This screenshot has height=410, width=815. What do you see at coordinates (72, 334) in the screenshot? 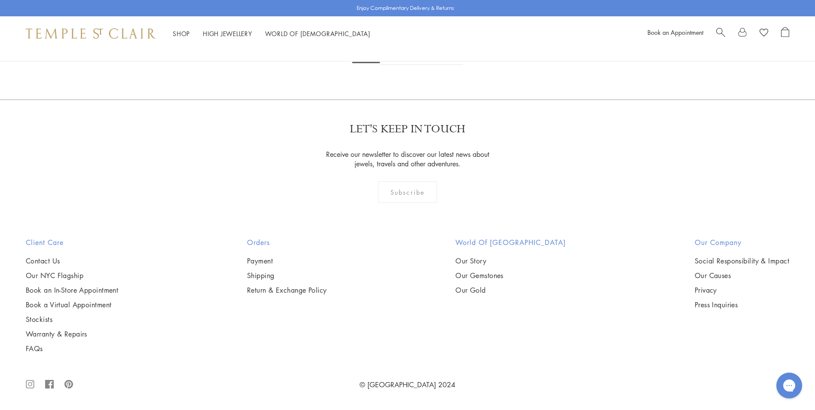
I see `a: Warranty & Repairs` at bounding box center [72, 334].